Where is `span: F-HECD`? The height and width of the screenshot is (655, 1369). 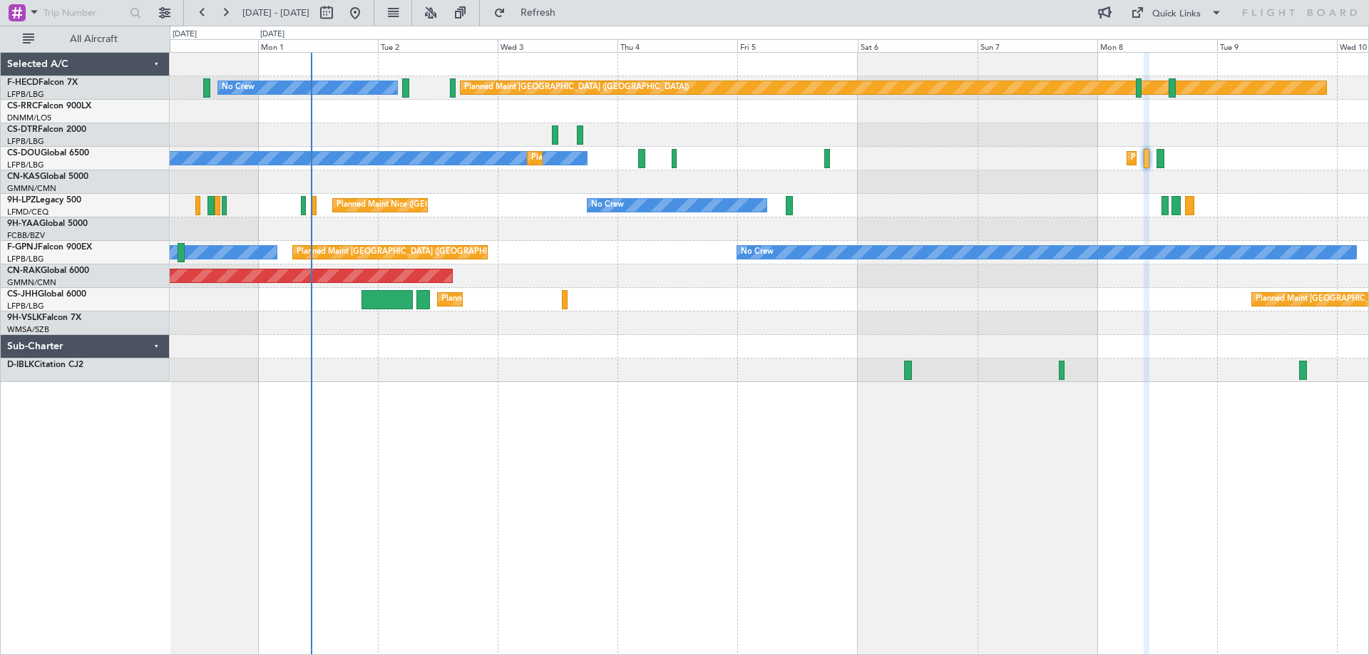
span: F-HECD is located at coordinates (23, 83).